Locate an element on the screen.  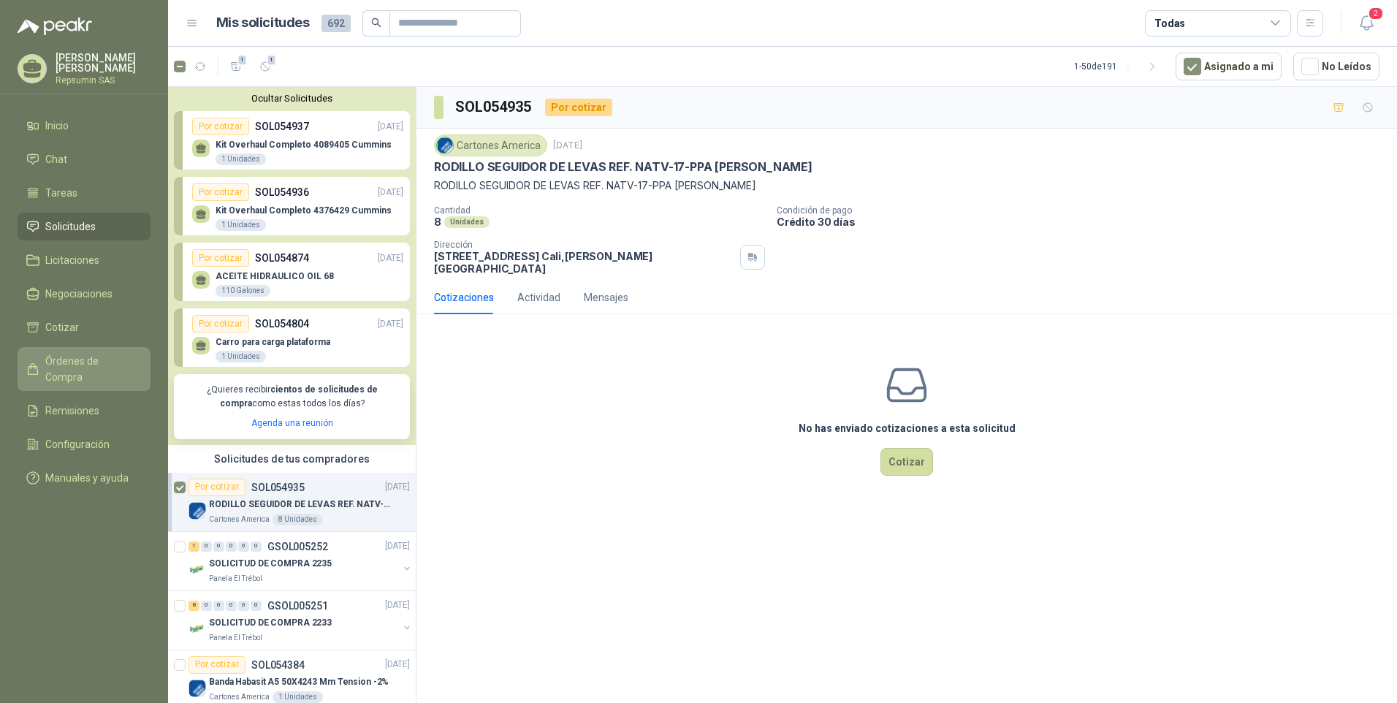
div: Mensajes is located at coordinates (606, 297).